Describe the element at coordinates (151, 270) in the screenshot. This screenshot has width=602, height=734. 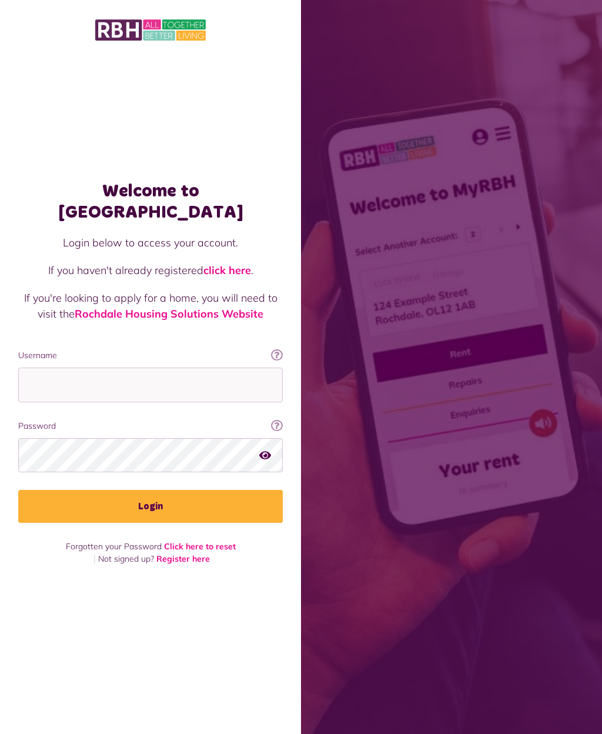
I see `p: If you haven't already registered .` at that location.